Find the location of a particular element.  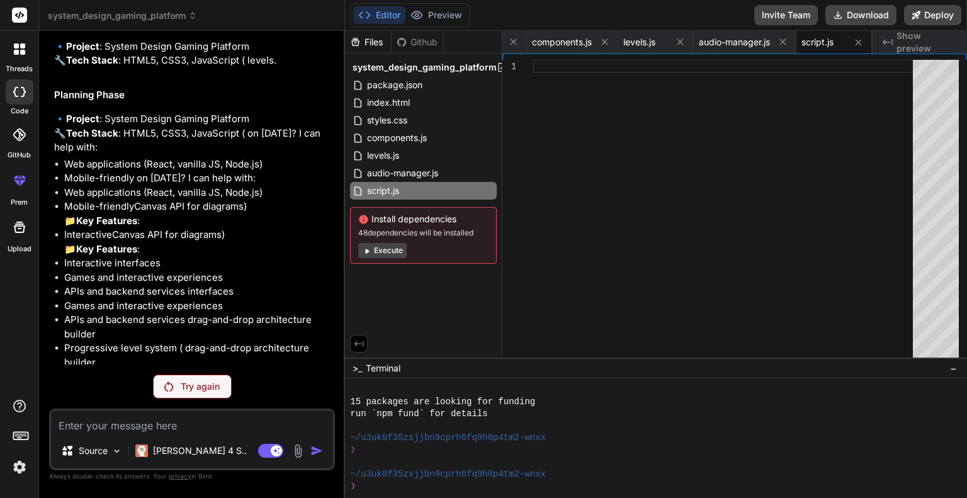

p: Always double-check its answers. Your in Bind is located at coordinates (192, 476).